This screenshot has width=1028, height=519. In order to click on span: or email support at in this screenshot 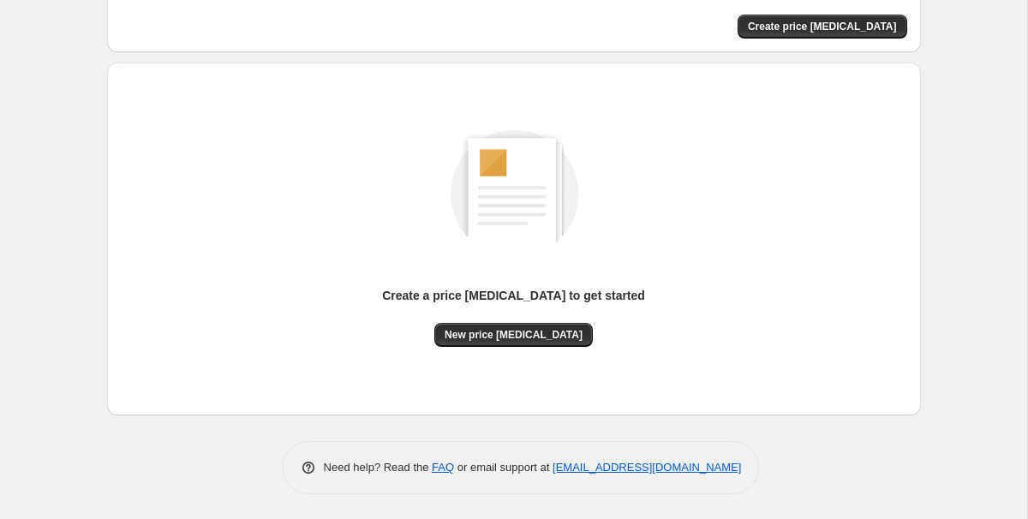, I will do `click(503, 467)`.